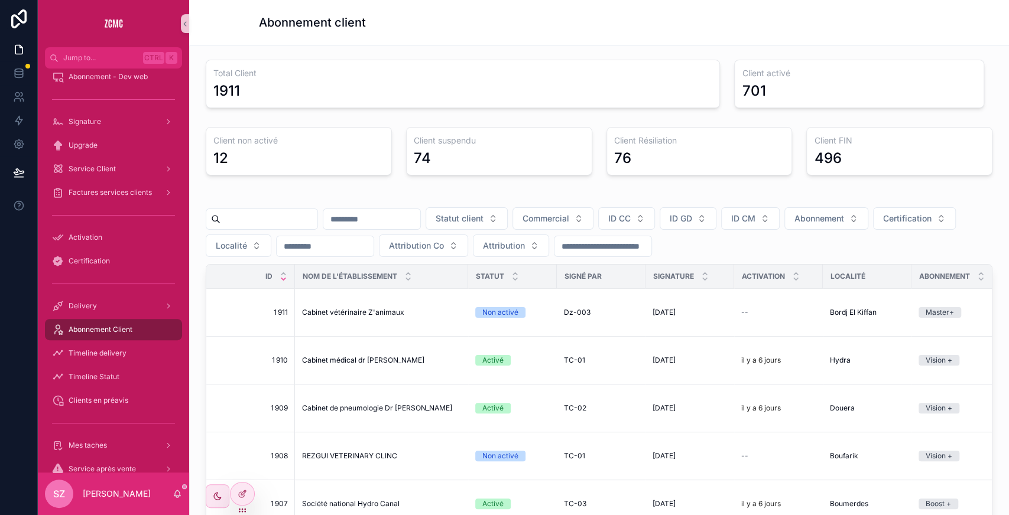  What do you see at coordinates (113, 271) in the screenshot?
I see `div: scrollable content` at bounding box center [113, 271].